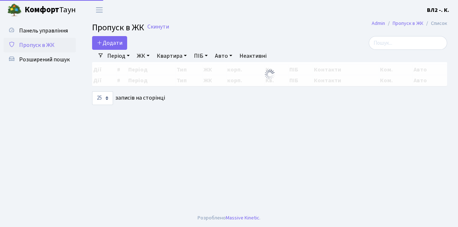 The image size is (458, 227). Describe the element at coordinates (408, 43) in the screenshot. I see `input: Пошук...` at that location.